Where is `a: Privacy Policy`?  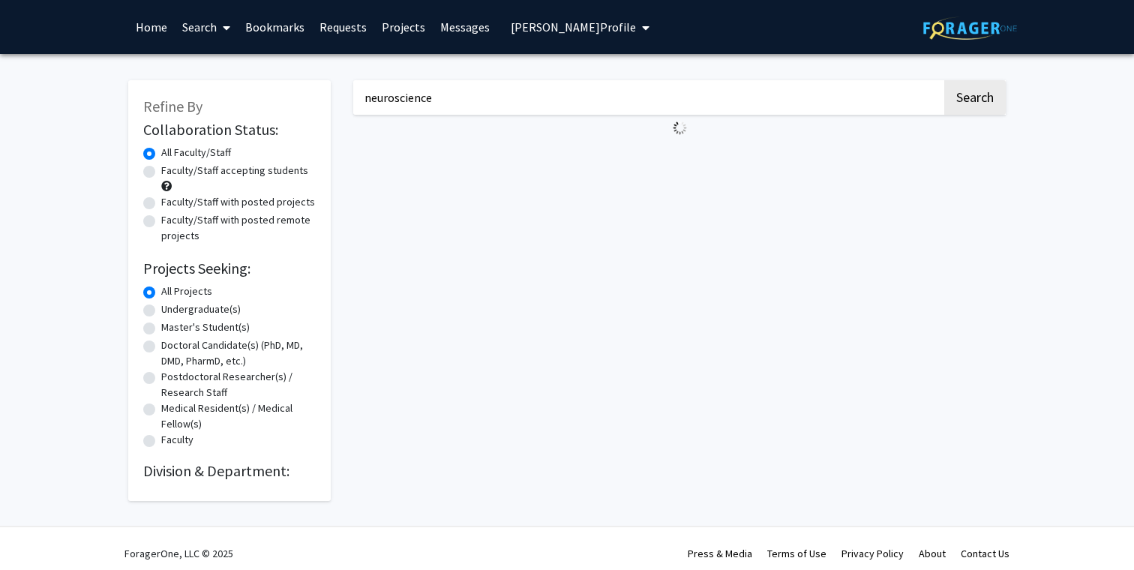 a: Privacy Policy is located at coordinates (872, 553).